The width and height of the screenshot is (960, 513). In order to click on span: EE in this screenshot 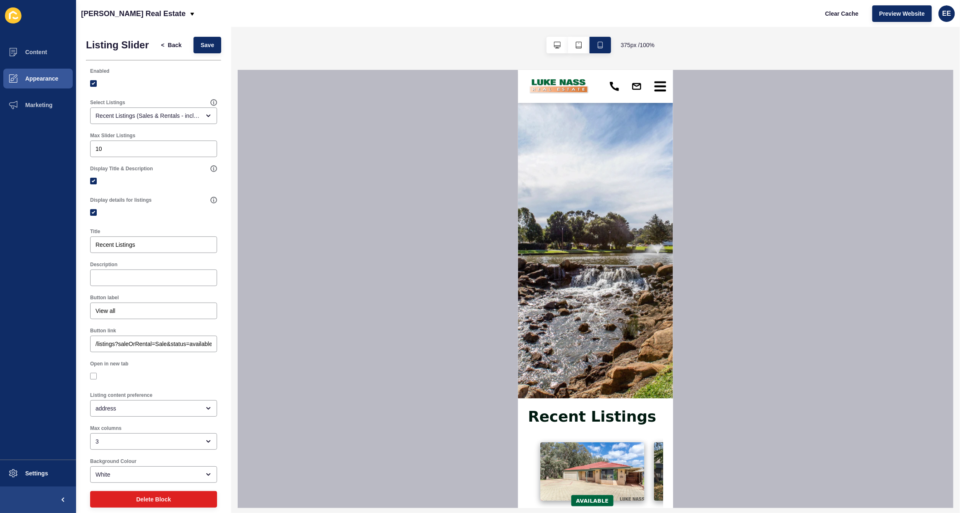, I will do `click(946, 14)`.